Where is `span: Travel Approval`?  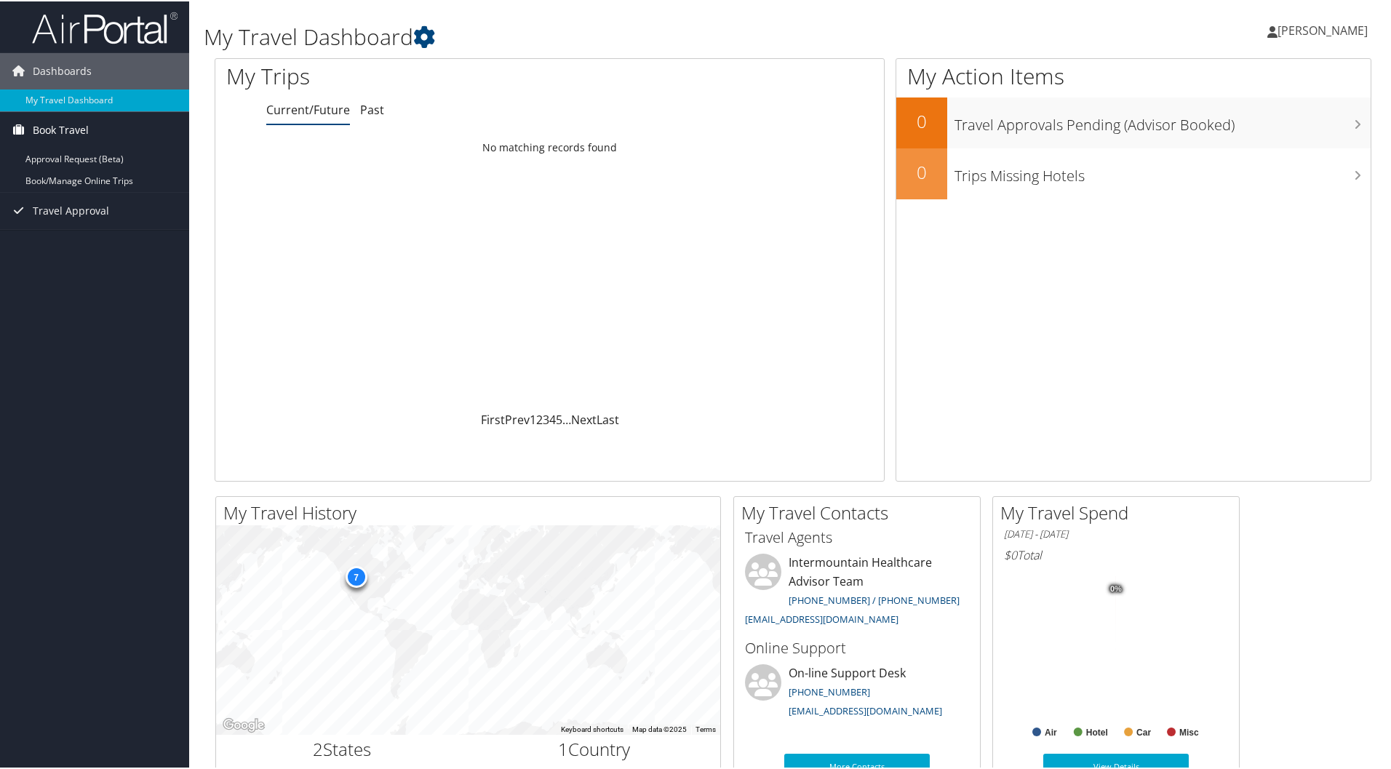
span: Travel Approval is located at coordinates (71, 209).